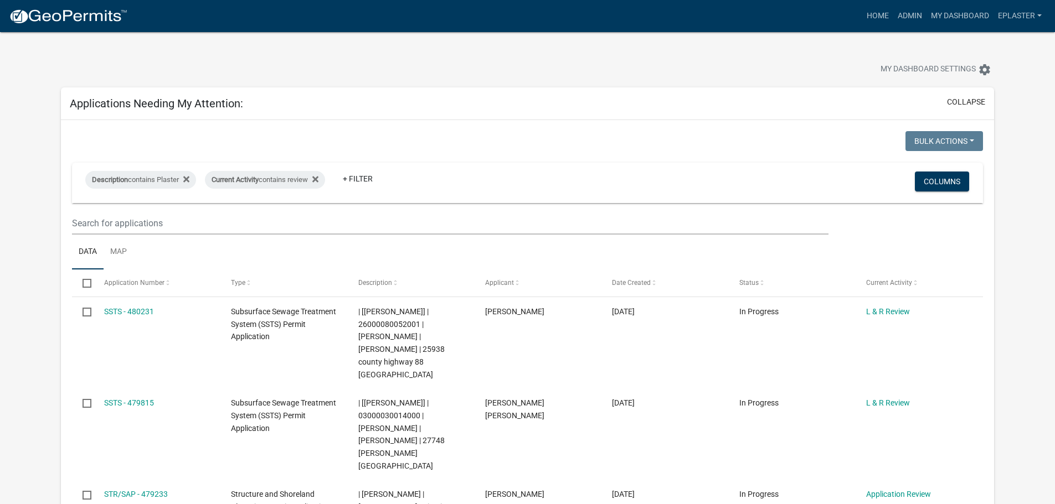  What do you see at coordinates (499, 283) in the screenshot?
I see `span: Applicant` at bounding box center [499, 283].